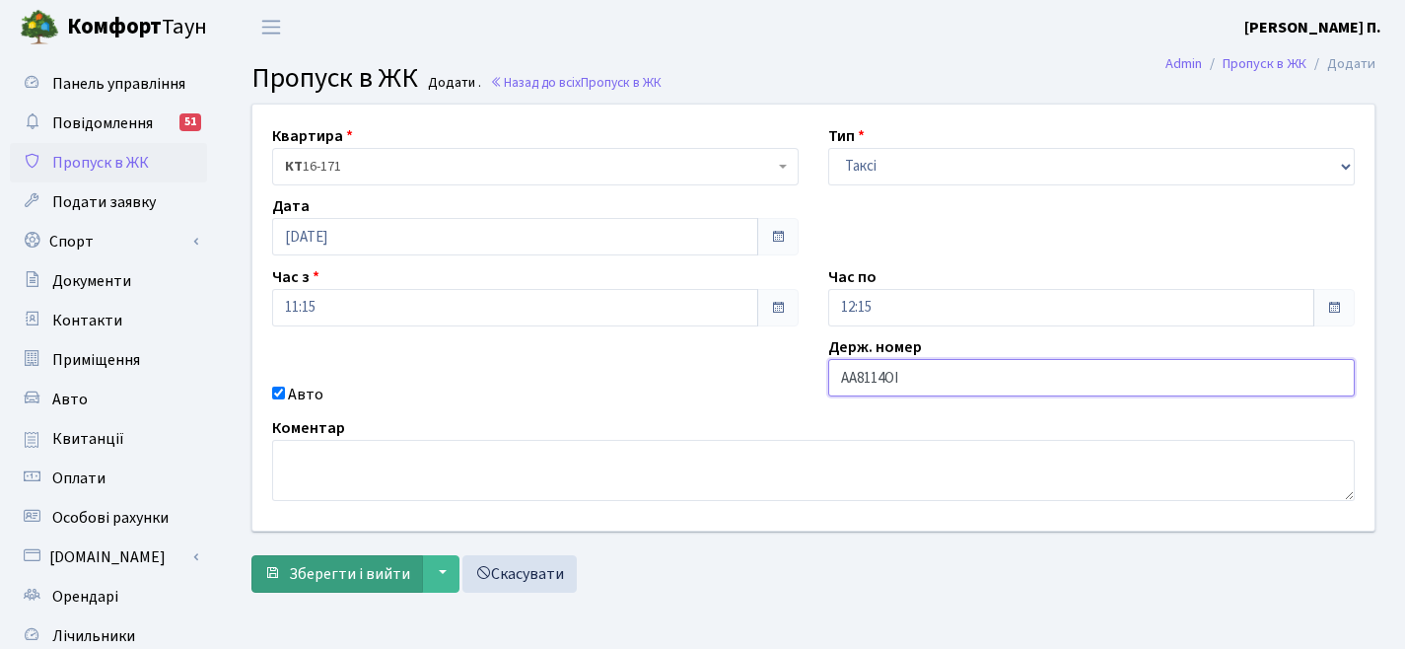 The height and width of the screenshot is (649, 1405). I want to click on a: Admin, so click(1183, 63).